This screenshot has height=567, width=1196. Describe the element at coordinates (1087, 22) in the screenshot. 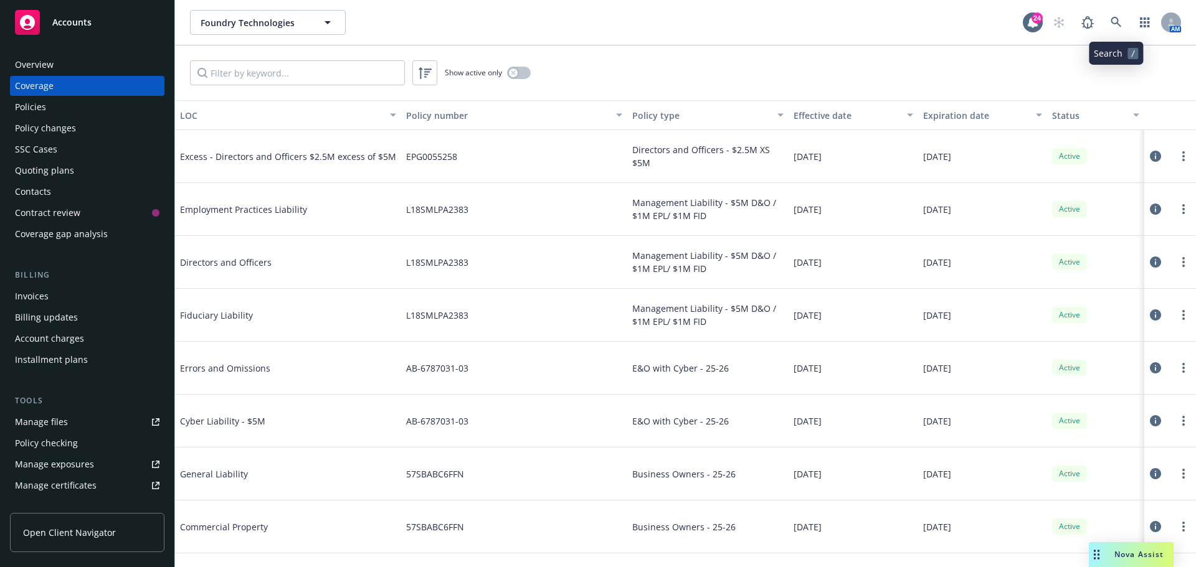

I see `a: Report a Bug` at that location.